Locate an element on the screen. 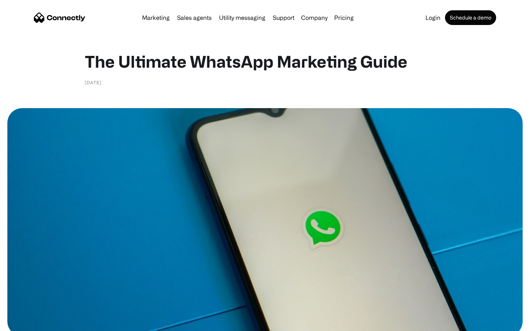 This screenshot has width=530, height=331. a: Utility messaging is located at coordinates (242, 18).